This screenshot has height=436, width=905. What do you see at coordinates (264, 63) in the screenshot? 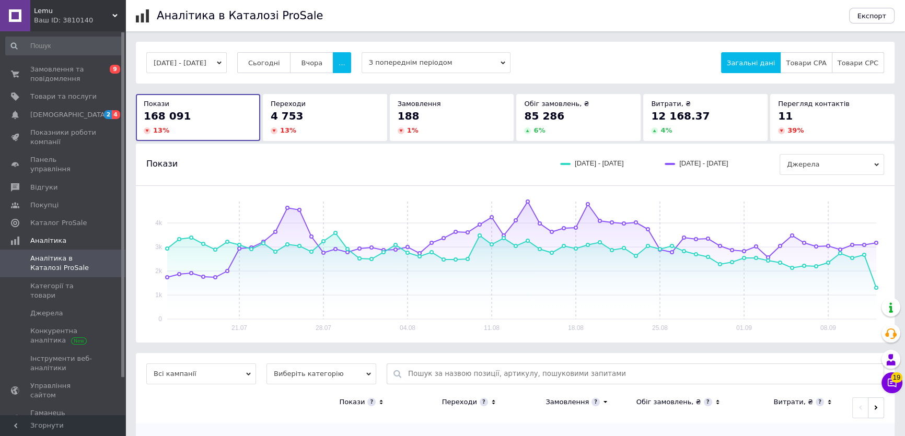
I see `span: Сьогодні` at bounding box center [264, 63].